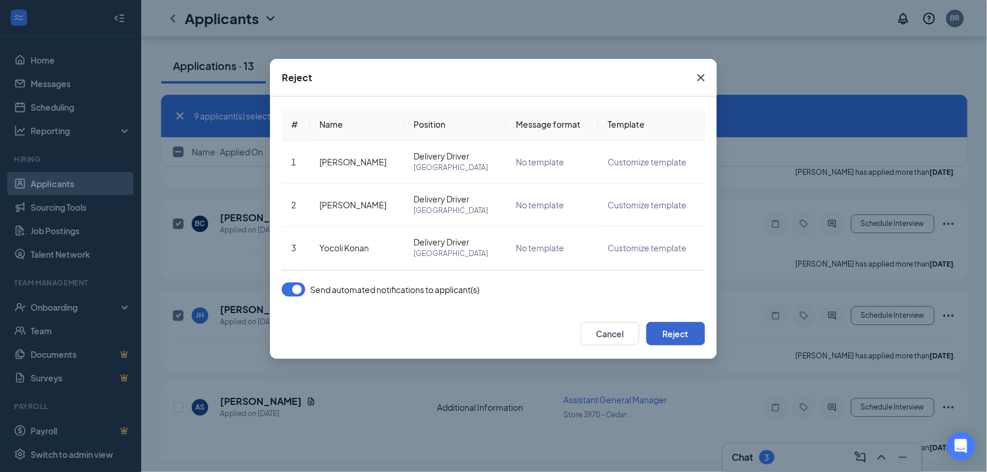 Image resolution: width=987 pixels, height=472 pixels. I want to click on div: Reject, so click(297, 78).